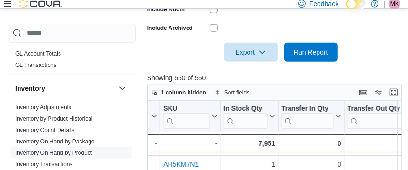 The width and height of the screenshot is (408, 170). I want to click on label: Include Archived, so click(170, 28).